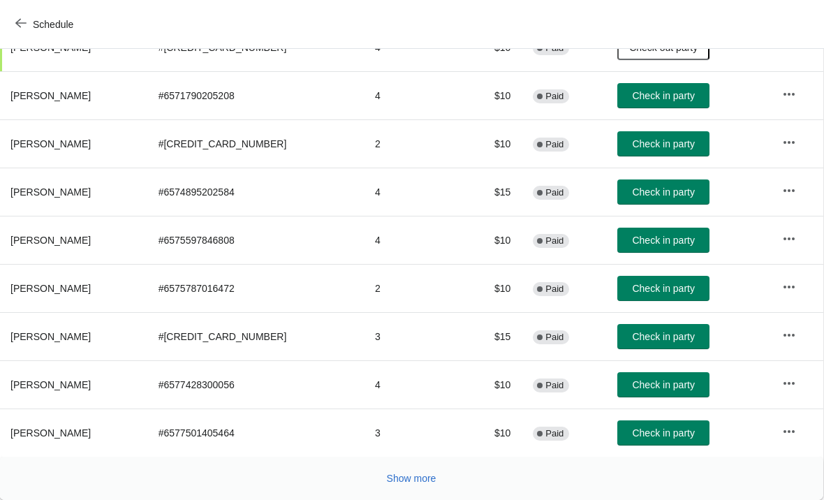  What do you see at coordinates (256, 432) in the screenshot?
I see `td: # 6577501405464` at bounding box center [256, 432].